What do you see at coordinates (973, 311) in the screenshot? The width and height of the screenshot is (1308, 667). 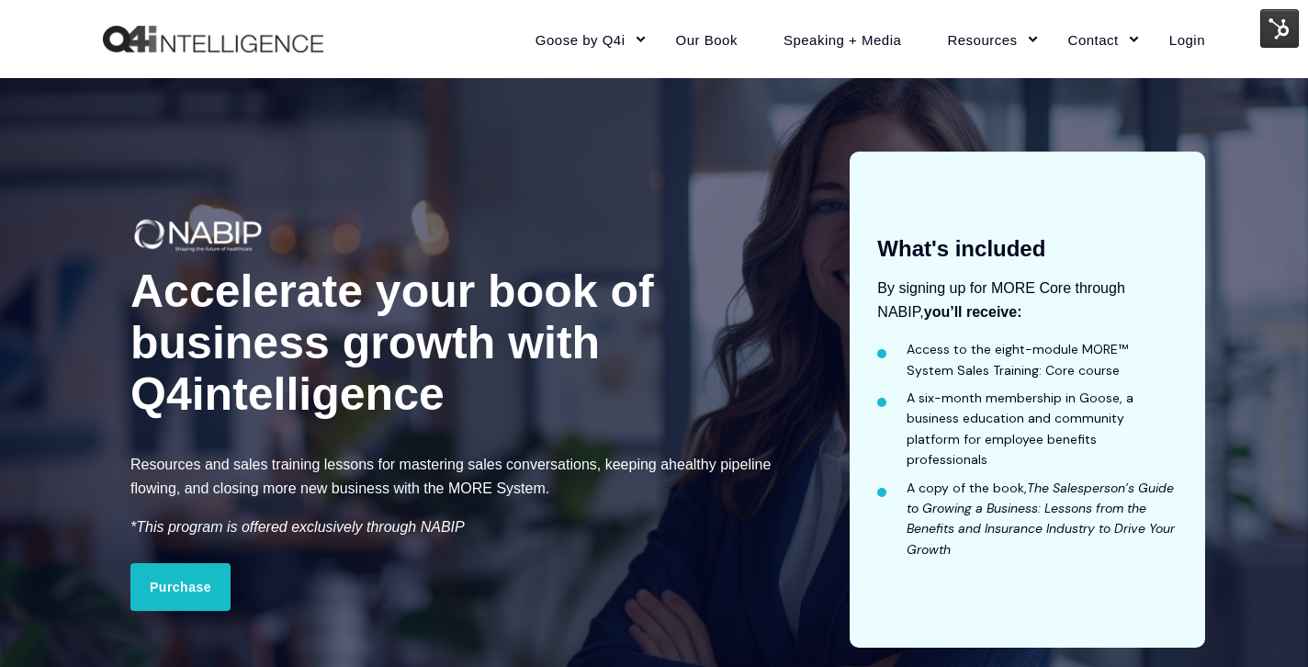 I see `strong: you’ll receive:` at bounding box center [973, 311].